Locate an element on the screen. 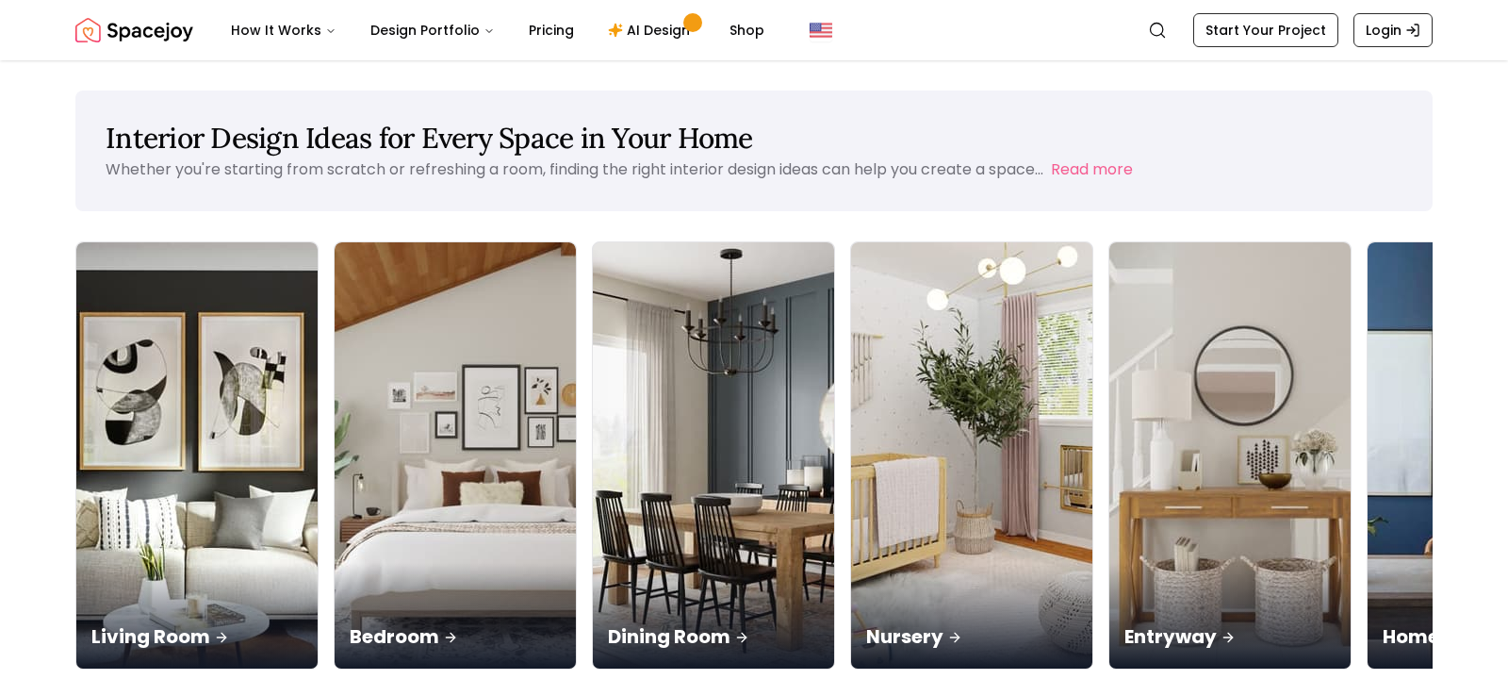  a: AI Design is located at coordinates (651, 30).